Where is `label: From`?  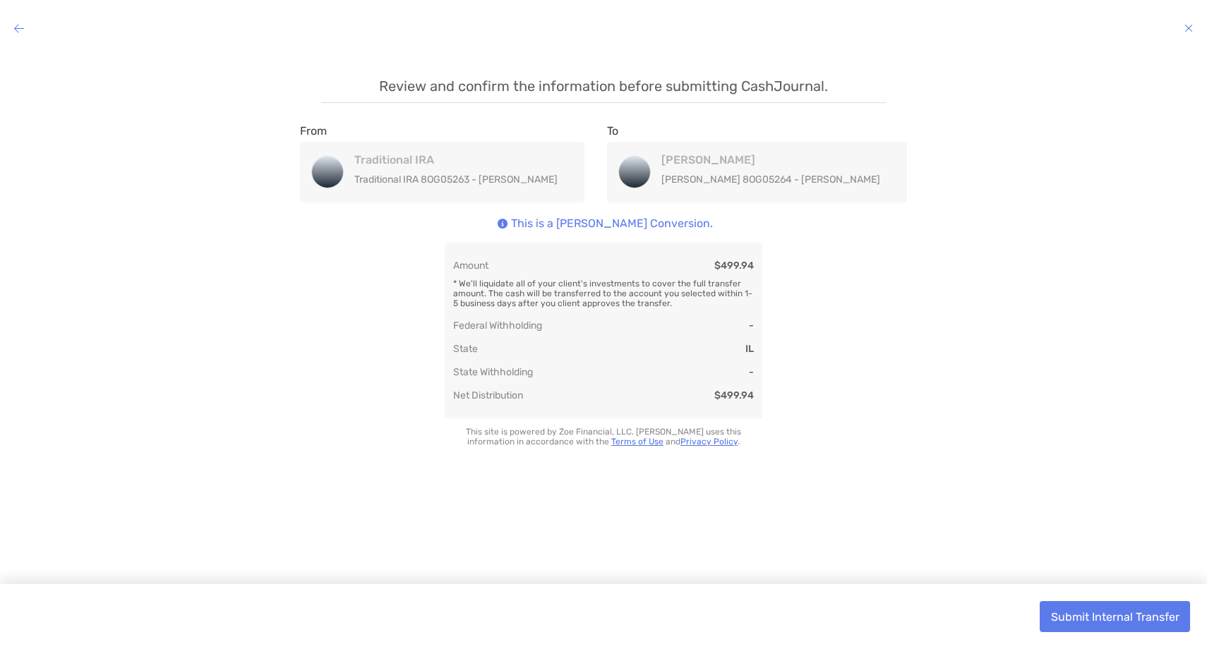 label: From is located at coordinates (313, 131).